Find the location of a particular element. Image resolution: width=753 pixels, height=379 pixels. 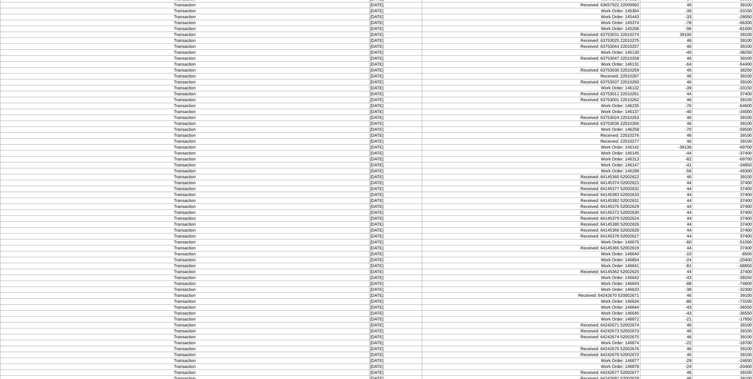

td: Received: 63753037 22010260 is located at coordinates (531, 82).